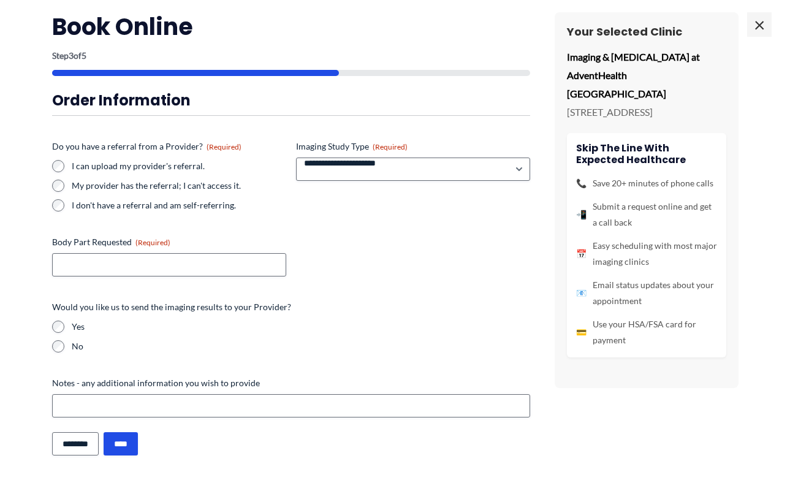 Image resolution: width=790 pixels, height=480 pixels. Describe the element at coordinates (291, 100) in the screenshot. I see `h3: Order Information` at that location.